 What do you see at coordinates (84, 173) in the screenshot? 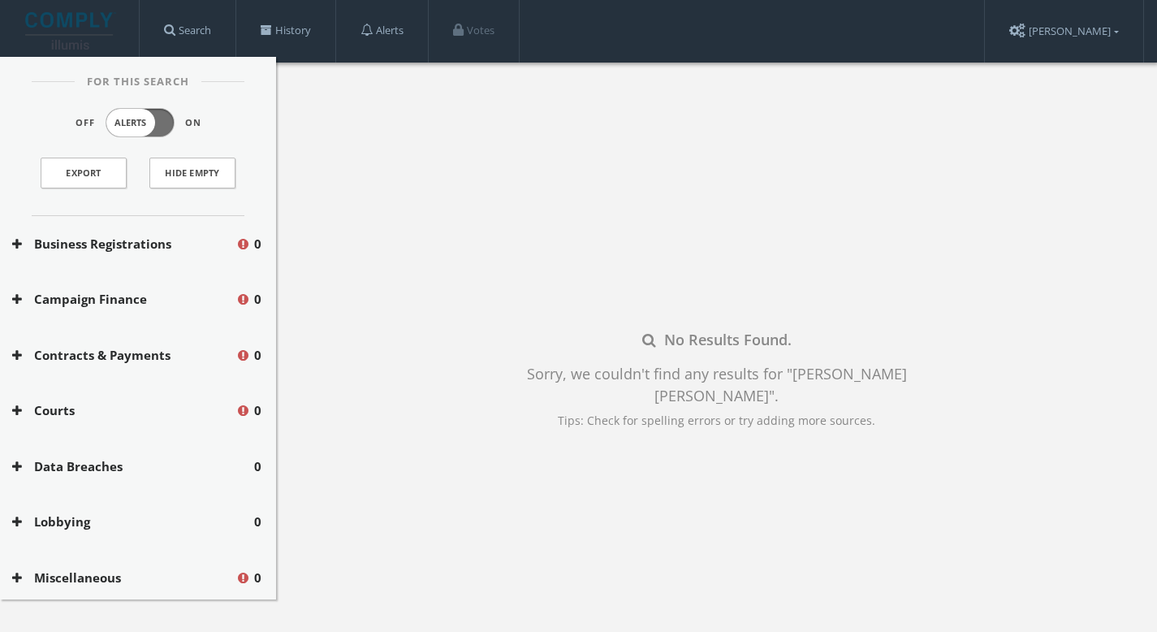
I see `a: Export` at bounding box center [84, 173].